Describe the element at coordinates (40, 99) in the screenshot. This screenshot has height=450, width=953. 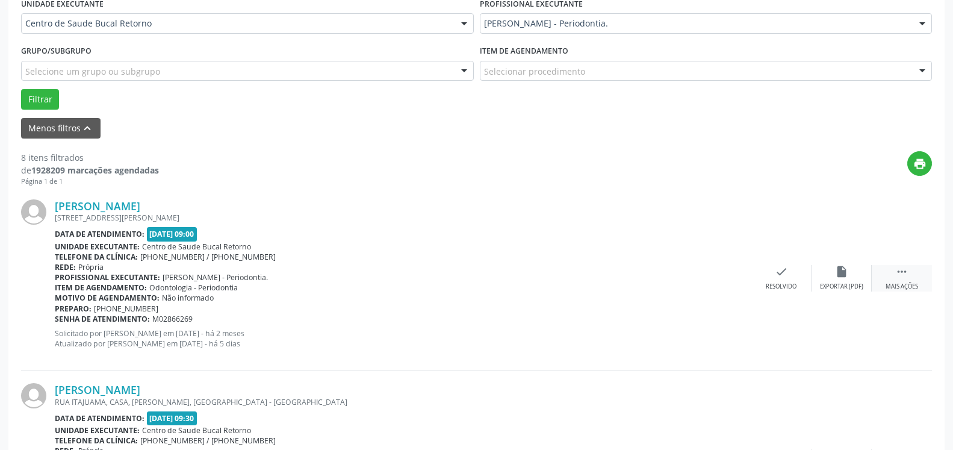
I see `button: Filtrar` at that location.